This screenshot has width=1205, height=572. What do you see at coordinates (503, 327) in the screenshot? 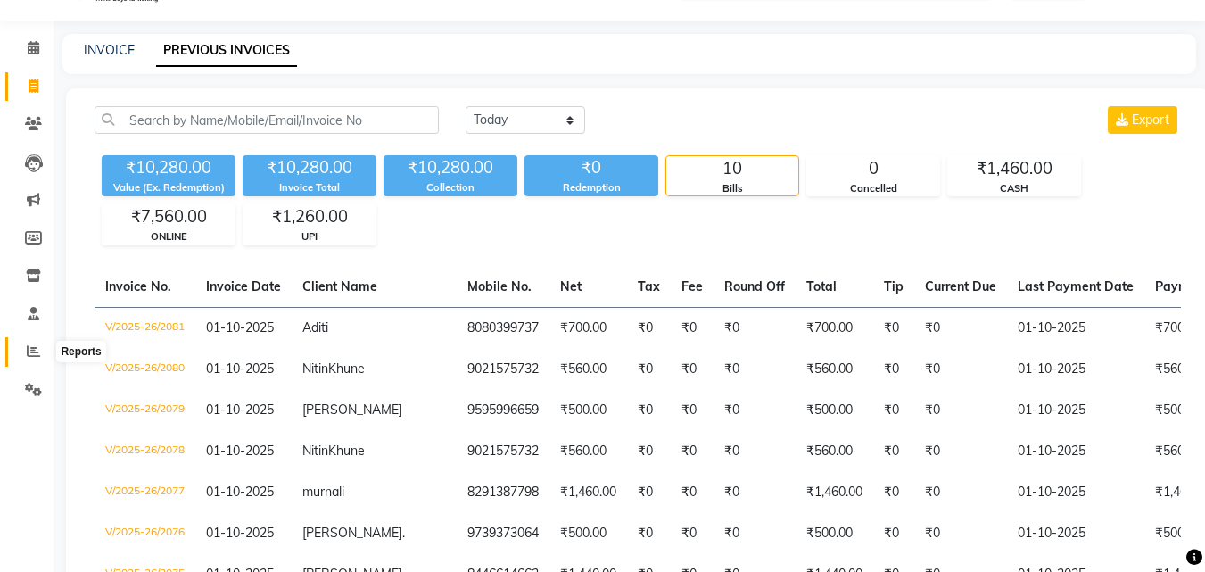
I see `td: 8080399737` at bounding box center [503, 327].